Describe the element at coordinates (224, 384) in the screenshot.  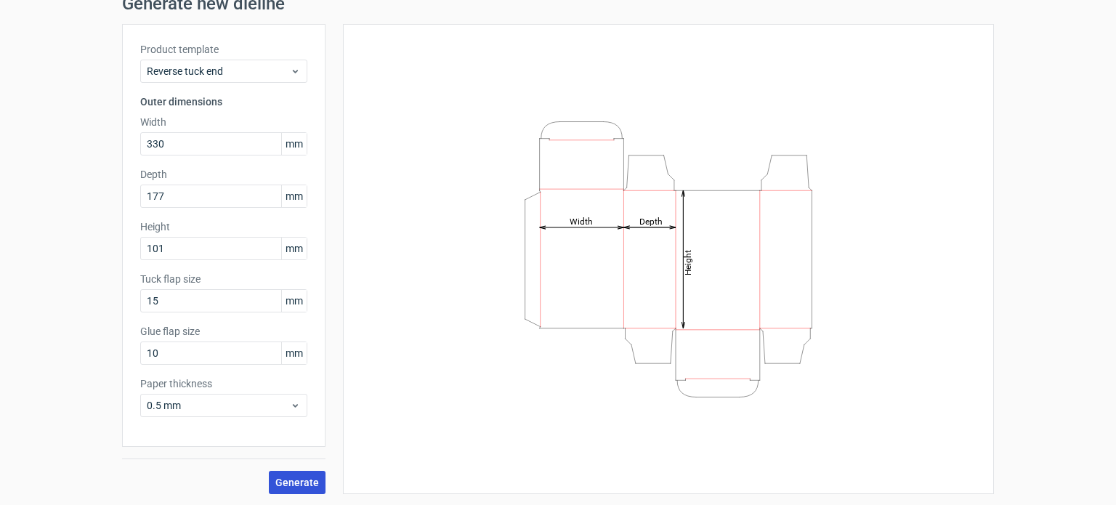
I see `label: Paper thickness` at that location.